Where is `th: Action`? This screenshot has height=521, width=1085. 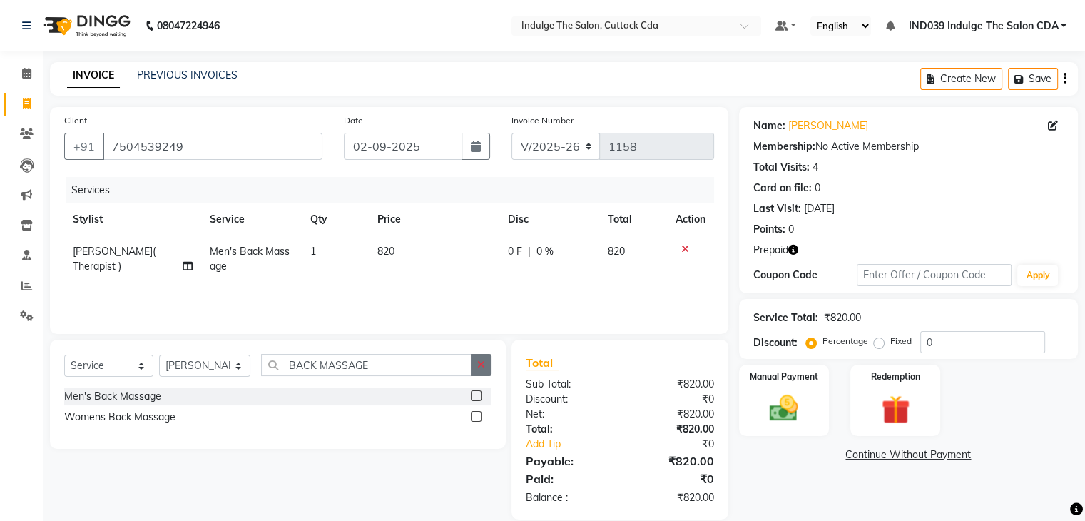
th: Action is located at coordinates (690, 219).